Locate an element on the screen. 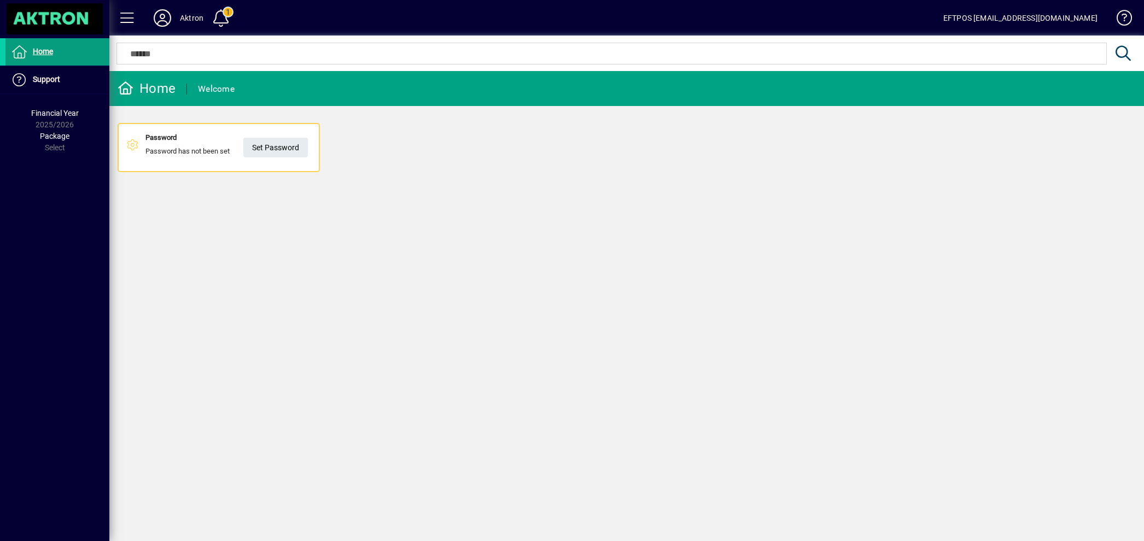 This screenshot has height=541, width=1144. span: Financial Year is located at coordinates (55, 113).